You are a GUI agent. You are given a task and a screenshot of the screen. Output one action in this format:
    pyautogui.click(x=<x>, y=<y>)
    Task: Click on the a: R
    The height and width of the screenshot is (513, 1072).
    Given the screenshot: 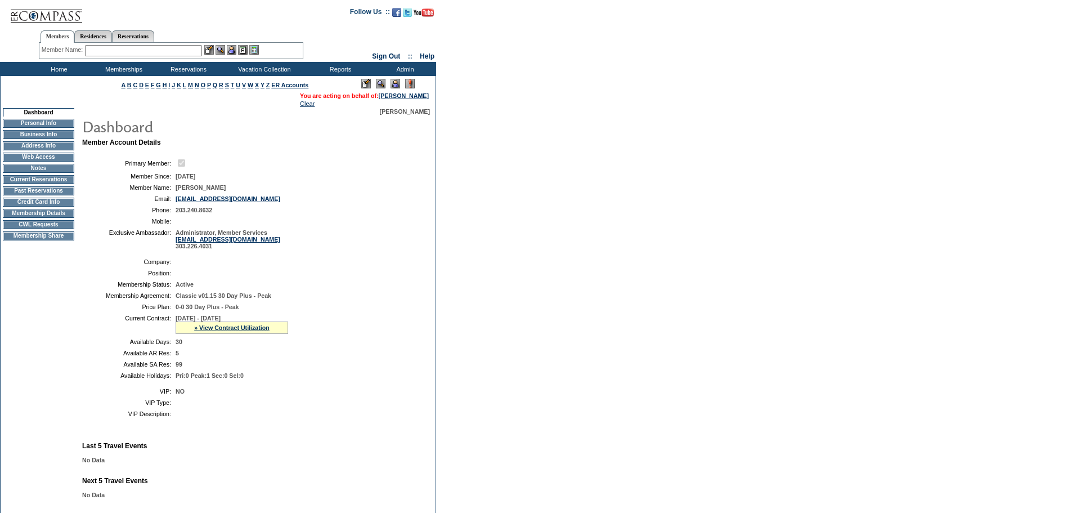 What is the action you would take?
    pyautogui.click(x=221, y=85)
    